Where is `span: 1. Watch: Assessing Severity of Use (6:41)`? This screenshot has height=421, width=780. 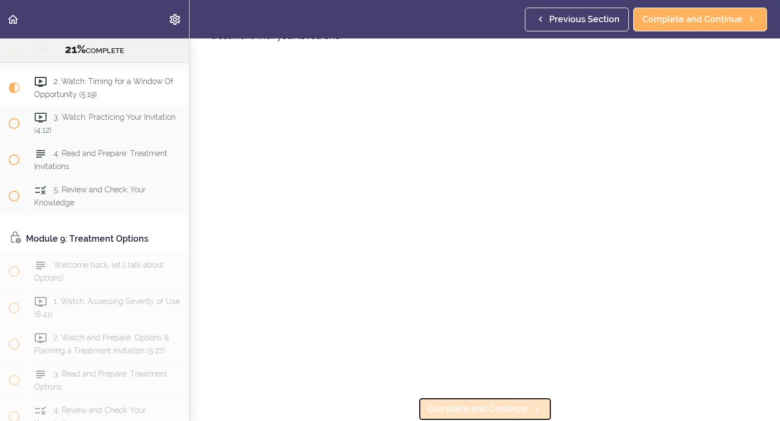
span: 1. Watch: Assessing Severity of Use (6:41) is located at coordinates (107, 307).